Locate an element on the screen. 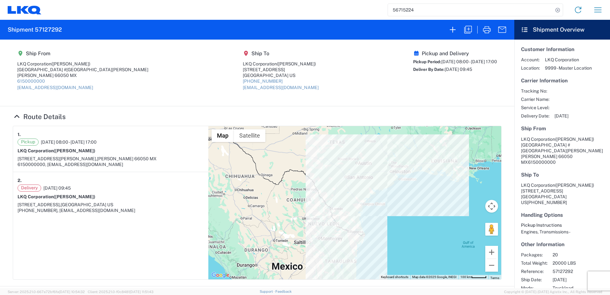 The height and width of the screenshot is (295, 610). span: 9999 - Master Location is located at coordinates (568, 68).